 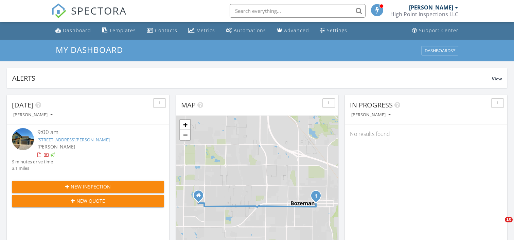 What do you see at coordinates (200, 198) in the screenshot?
I see `div: 4272 Monroe St #A, Bozeman MT 59718` at bounding box center [200, 198].